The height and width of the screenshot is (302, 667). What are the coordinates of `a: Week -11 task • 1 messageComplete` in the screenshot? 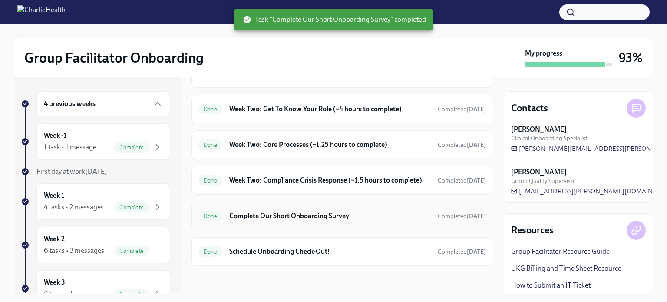 It's located at (96, 142).